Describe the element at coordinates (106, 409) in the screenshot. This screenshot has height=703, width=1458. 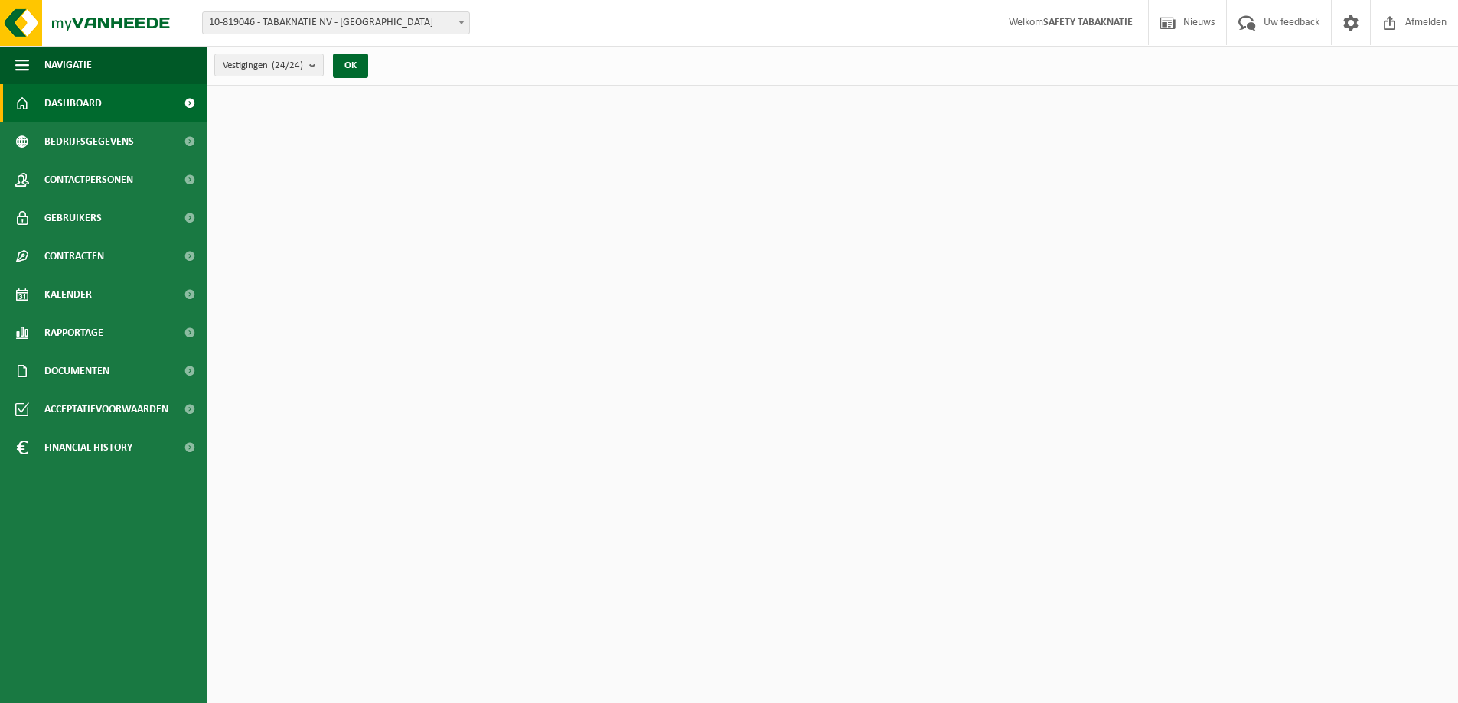
I see `span: Acceptatievoorwaarden` at that location.